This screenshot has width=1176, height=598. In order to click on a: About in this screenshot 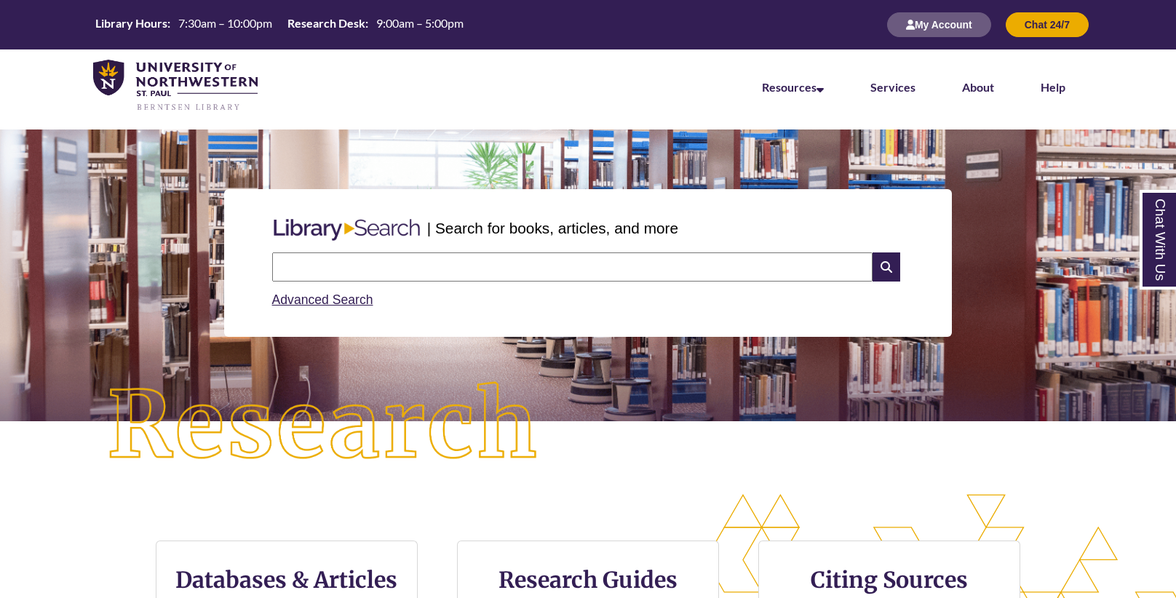, I will do `click(978, 87)`.